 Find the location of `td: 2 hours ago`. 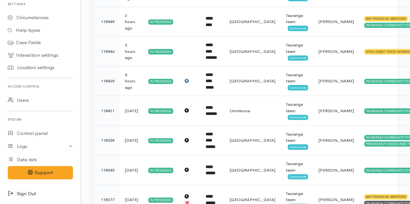

td: 2 hours ago is located at coordinates (132, 22).